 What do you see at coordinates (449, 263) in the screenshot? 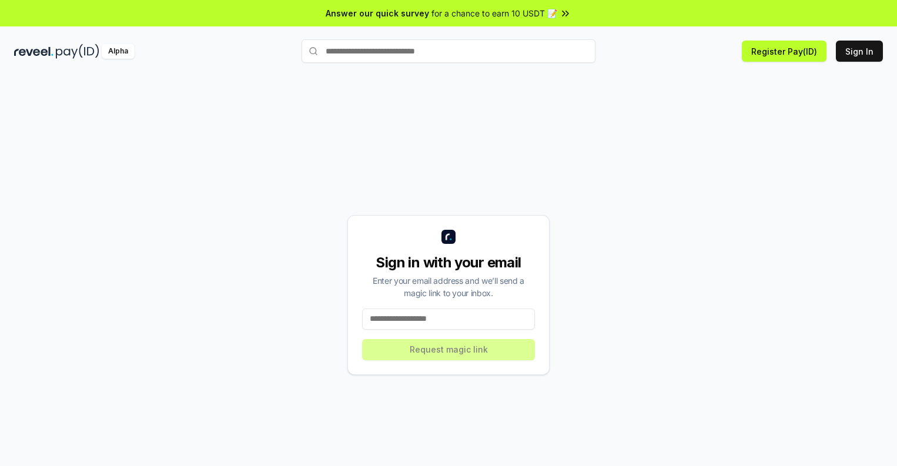
I see `div: Sign in with your email` at bounding box center [449, 263].